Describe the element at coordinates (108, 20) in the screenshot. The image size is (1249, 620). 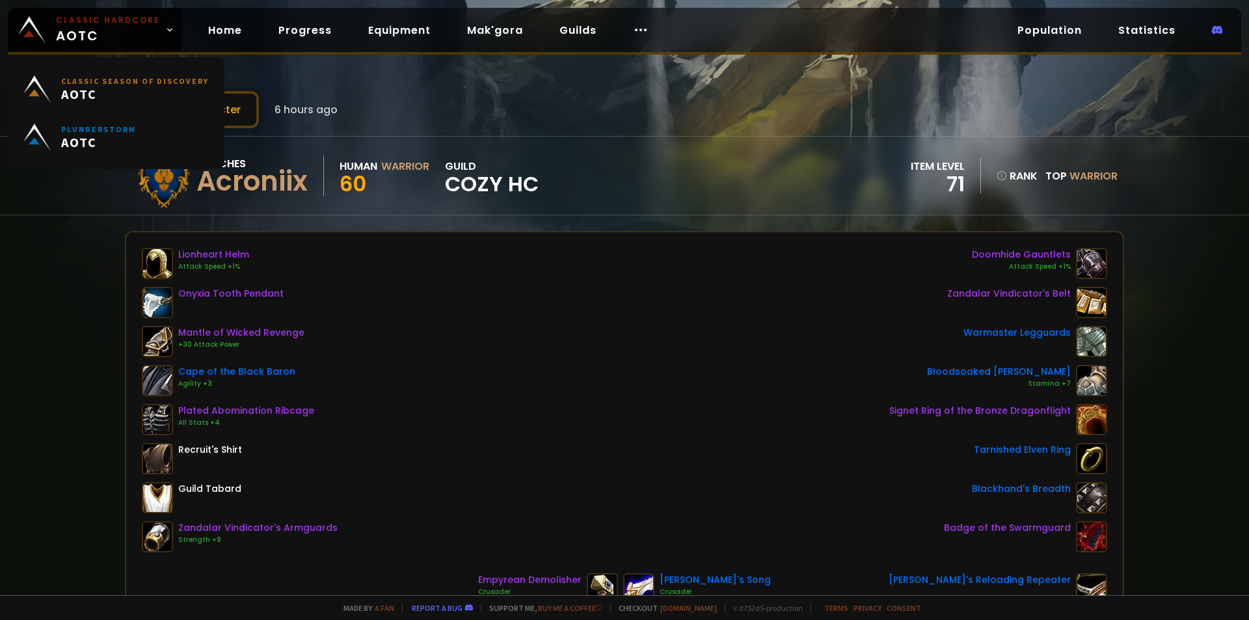
I see `small: Classic Hardcore` at that location.